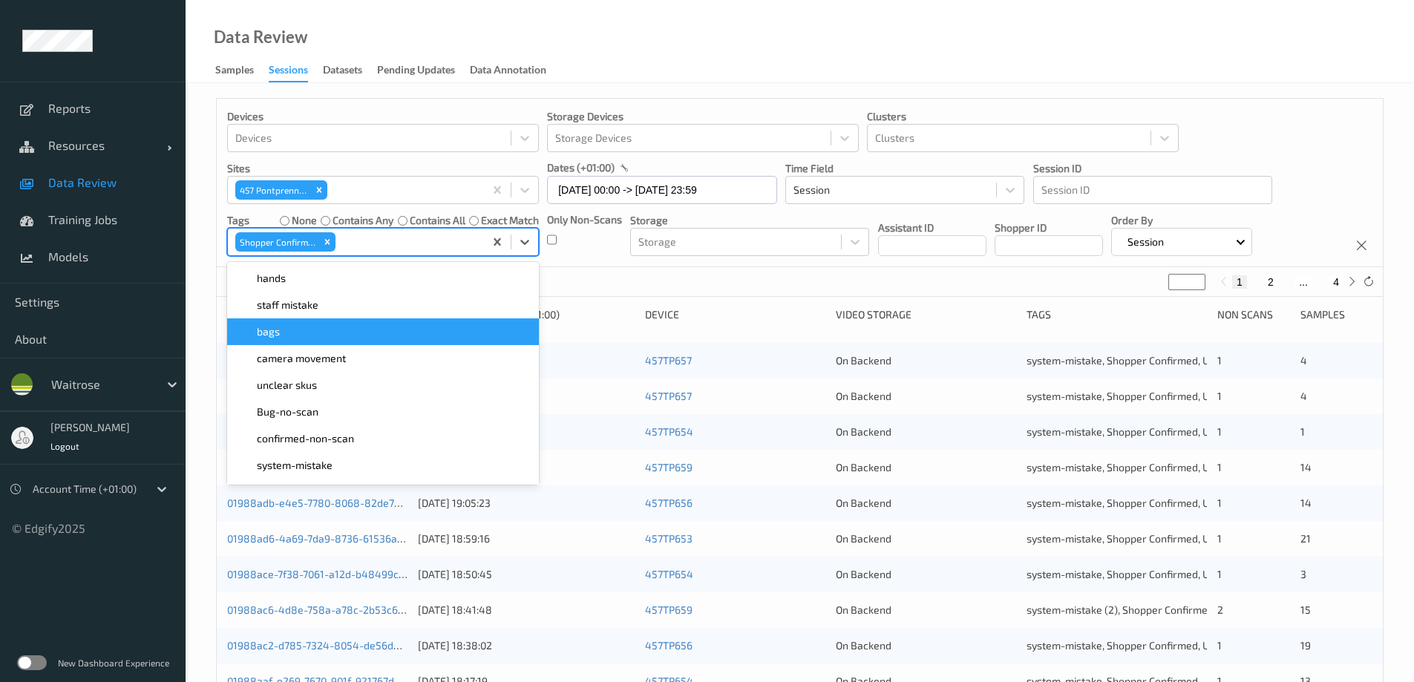 The height and width of the screenshot is (682, 1414). I want to click on p: Session ID, so click(1152, 168).